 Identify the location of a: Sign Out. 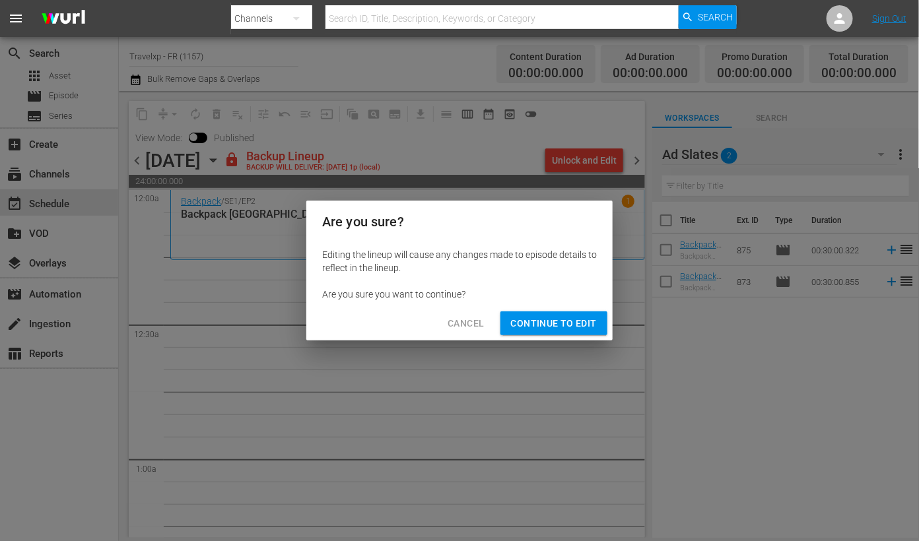
(889, 18).